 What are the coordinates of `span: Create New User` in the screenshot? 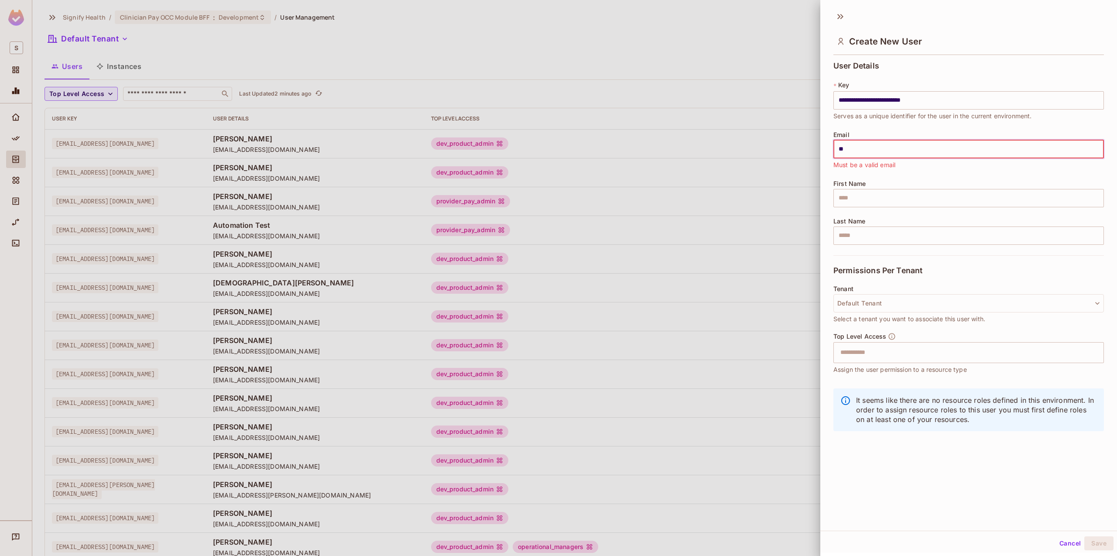 It's located at (885, 41).